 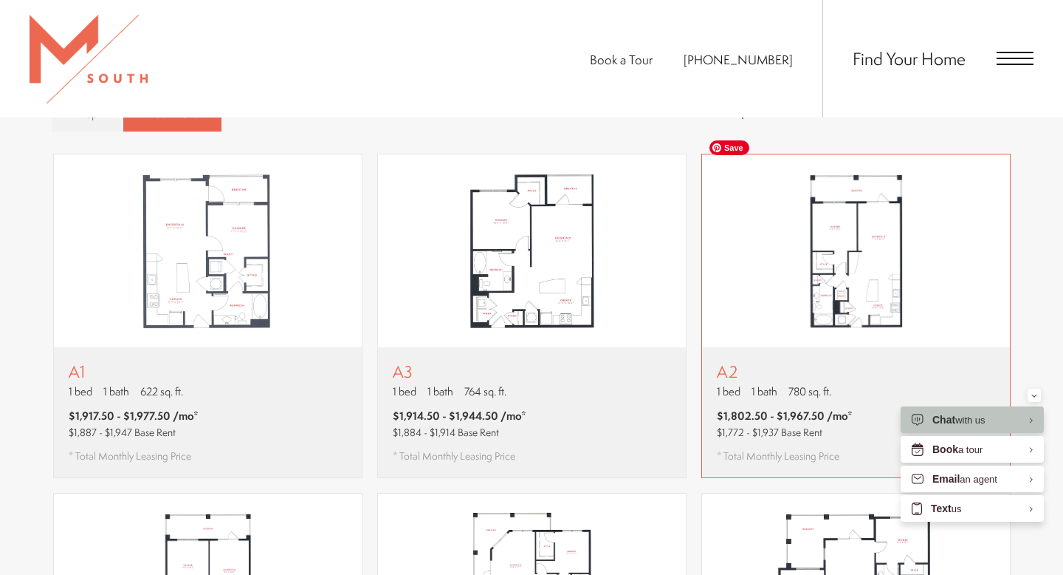 What do you see at coordinates (134, 371) in the screenshot?
I see `p: A1` at bounding box center [134, 371].